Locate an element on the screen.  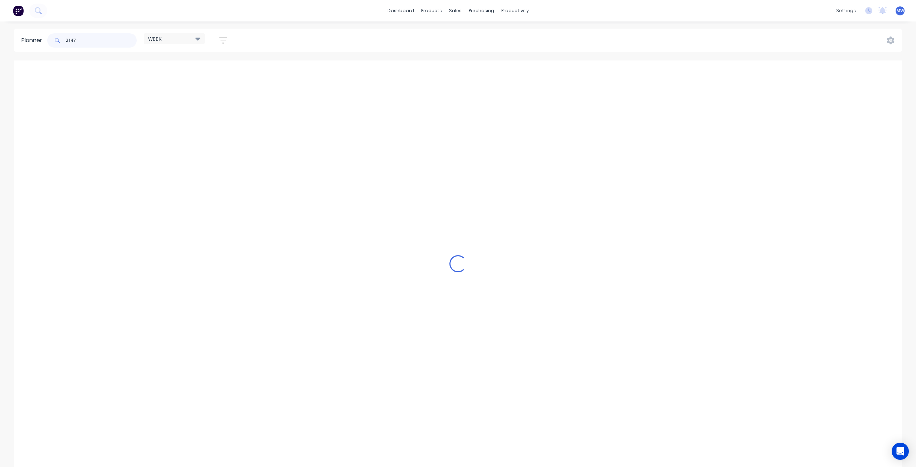
div: productivity is located at coordinates (515, 11).